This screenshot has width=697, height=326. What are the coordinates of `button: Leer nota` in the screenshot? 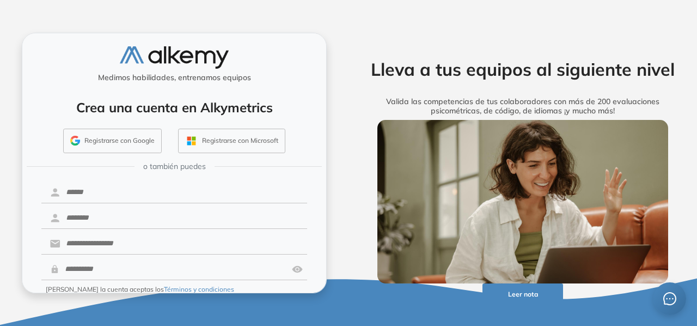 It's located at (523, 294).